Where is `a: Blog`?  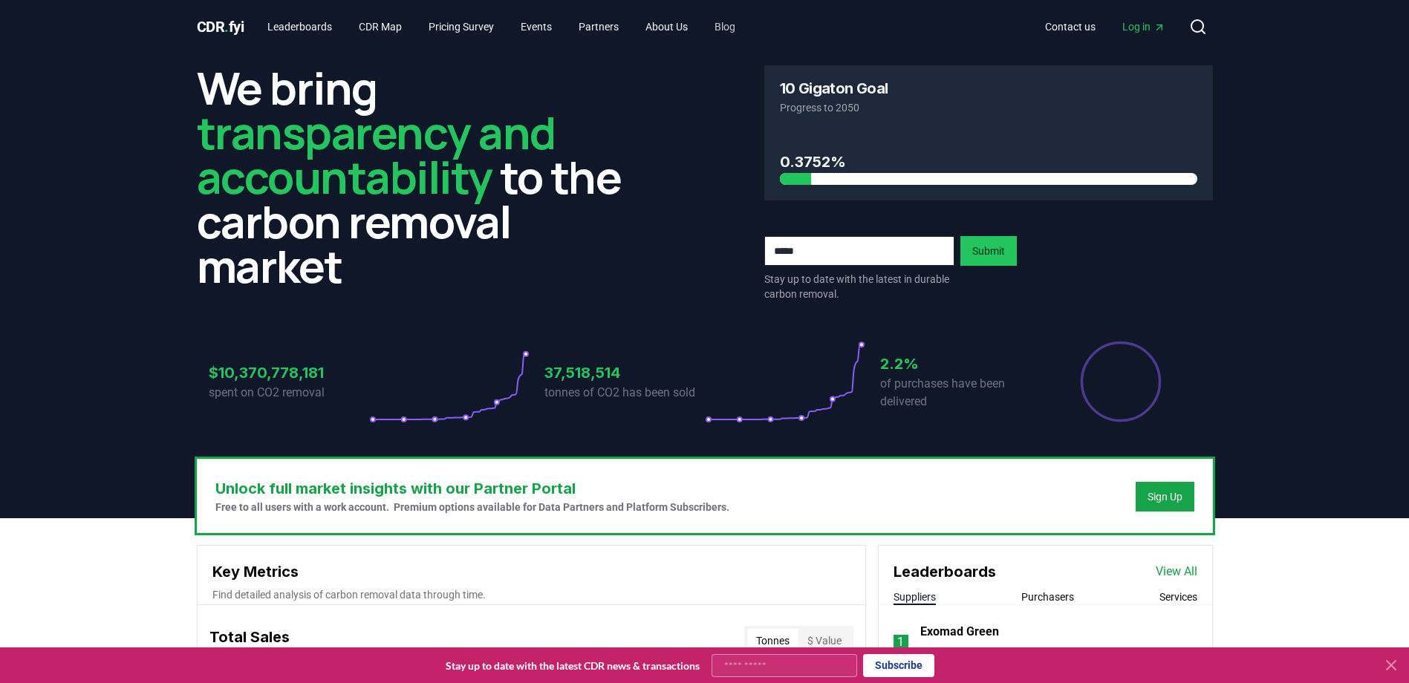 a: Blog is located at coordinates (725, 27).